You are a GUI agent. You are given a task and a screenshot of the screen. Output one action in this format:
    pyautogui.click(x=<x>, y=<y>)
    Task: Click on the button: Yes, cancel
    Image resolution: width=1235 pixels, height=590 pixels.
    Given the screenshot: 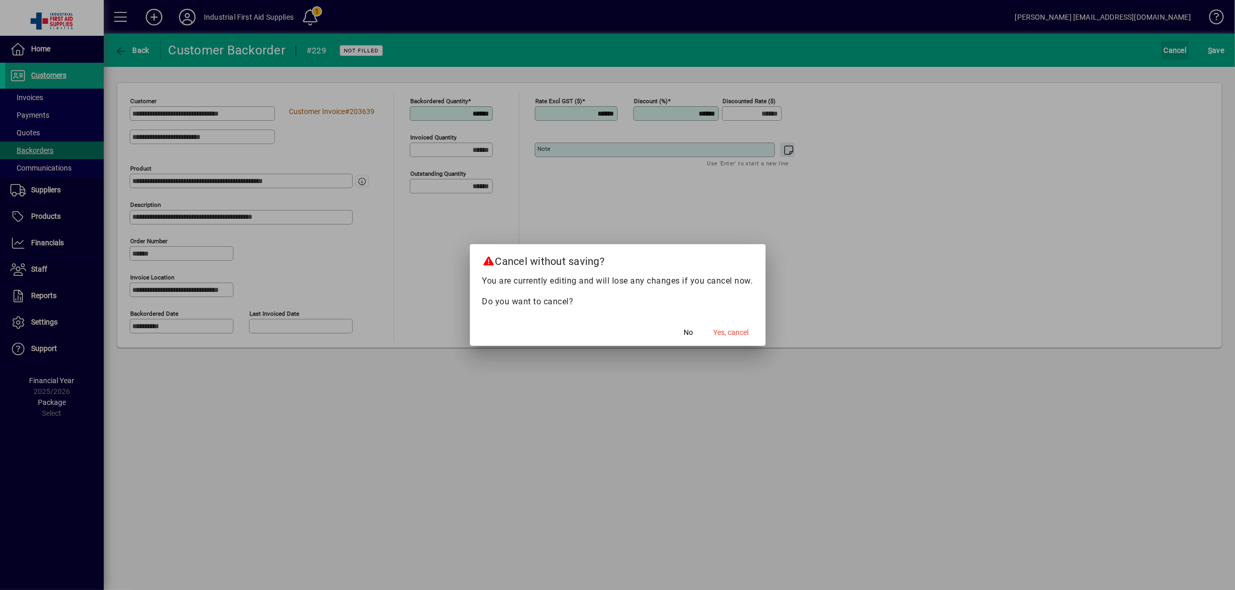 What is the action you would take?
    pyautogui.click(x=731, y=333)
    